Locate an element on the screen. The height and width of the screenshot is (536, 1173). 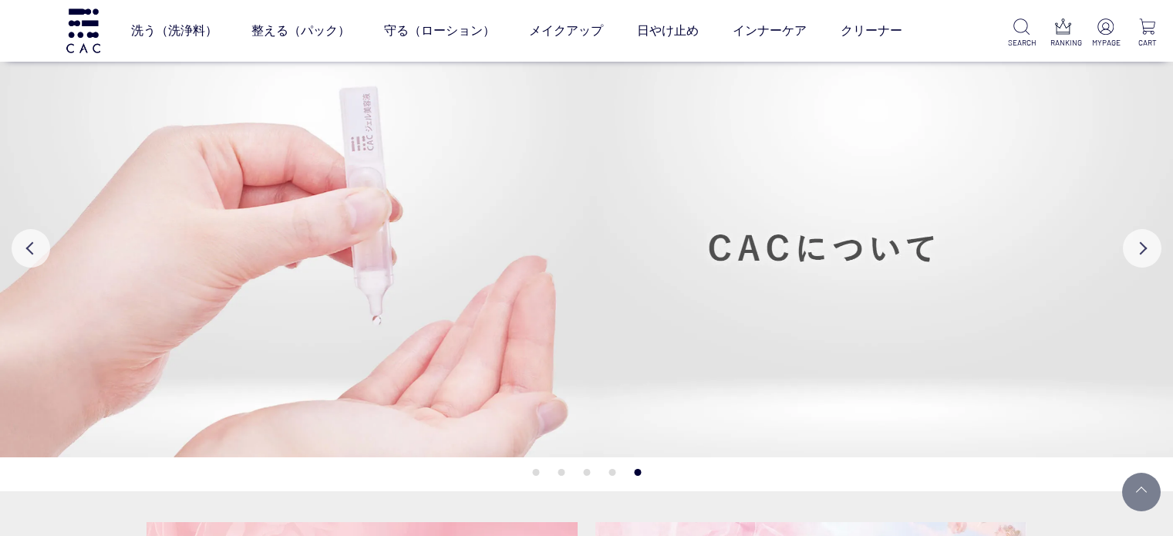
p: SEARCH is located at coordinates (1021, 42).